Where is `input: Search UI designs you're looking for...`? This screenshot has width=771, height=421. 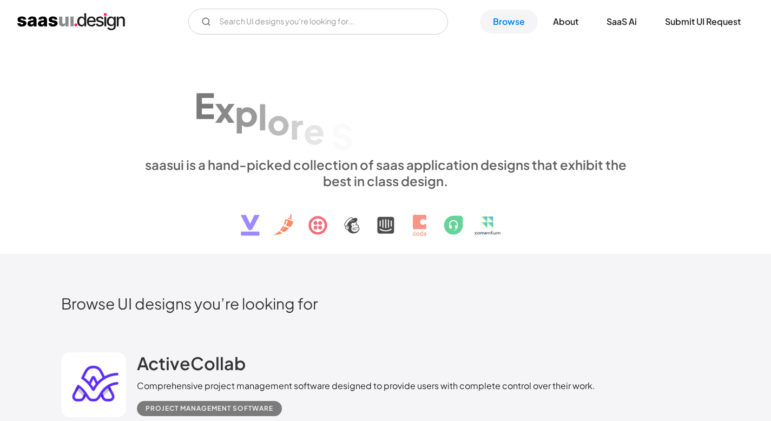
input: Search UI designs you're looking for... is located at coordinates (318, 22).